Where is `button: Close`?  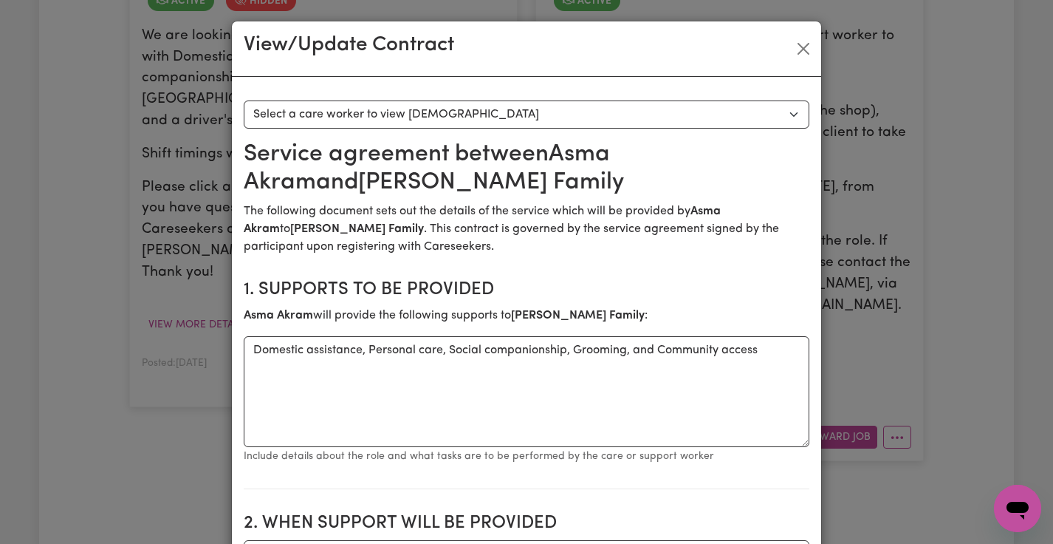
button: Close is located at coordinates (803, 49).